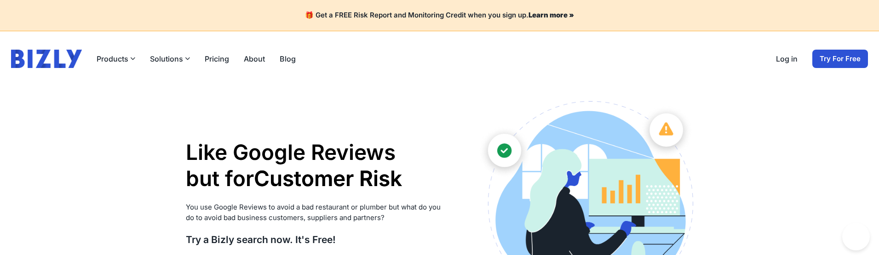  What do you see at coordinates (318, 240) in the screenshot?
I see `h3: Try a Bizly search now. It's Free!` at bounding box center [318, 240].